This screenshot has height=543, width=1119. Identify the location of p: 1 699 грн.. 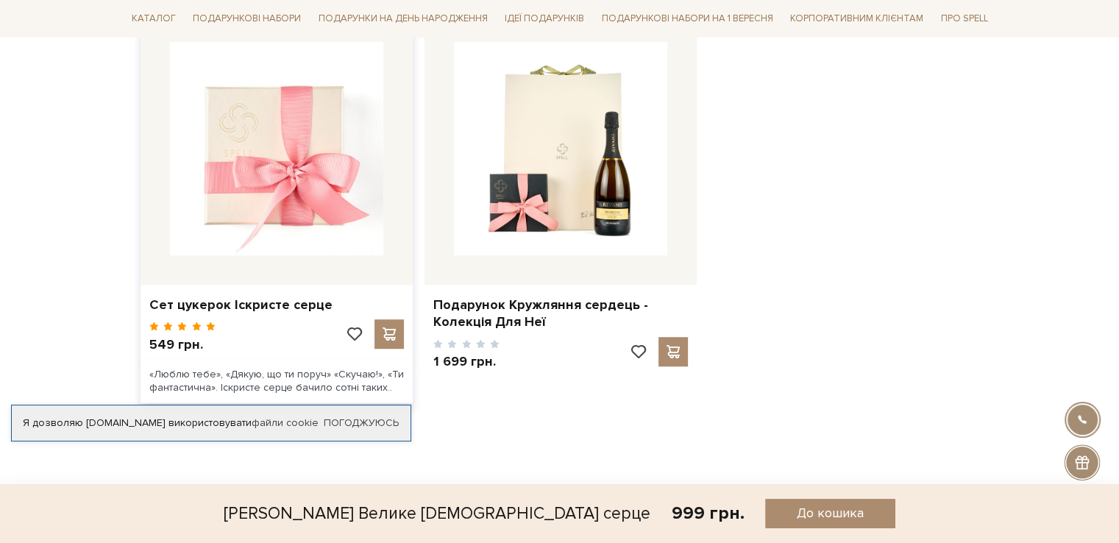
(466, 361).